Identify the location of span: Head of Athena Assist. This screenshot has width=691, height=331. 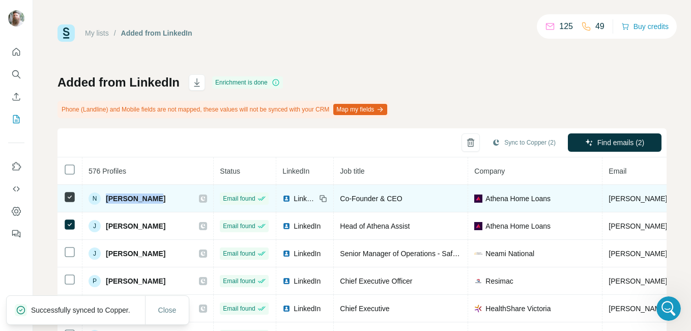
(375, 226).